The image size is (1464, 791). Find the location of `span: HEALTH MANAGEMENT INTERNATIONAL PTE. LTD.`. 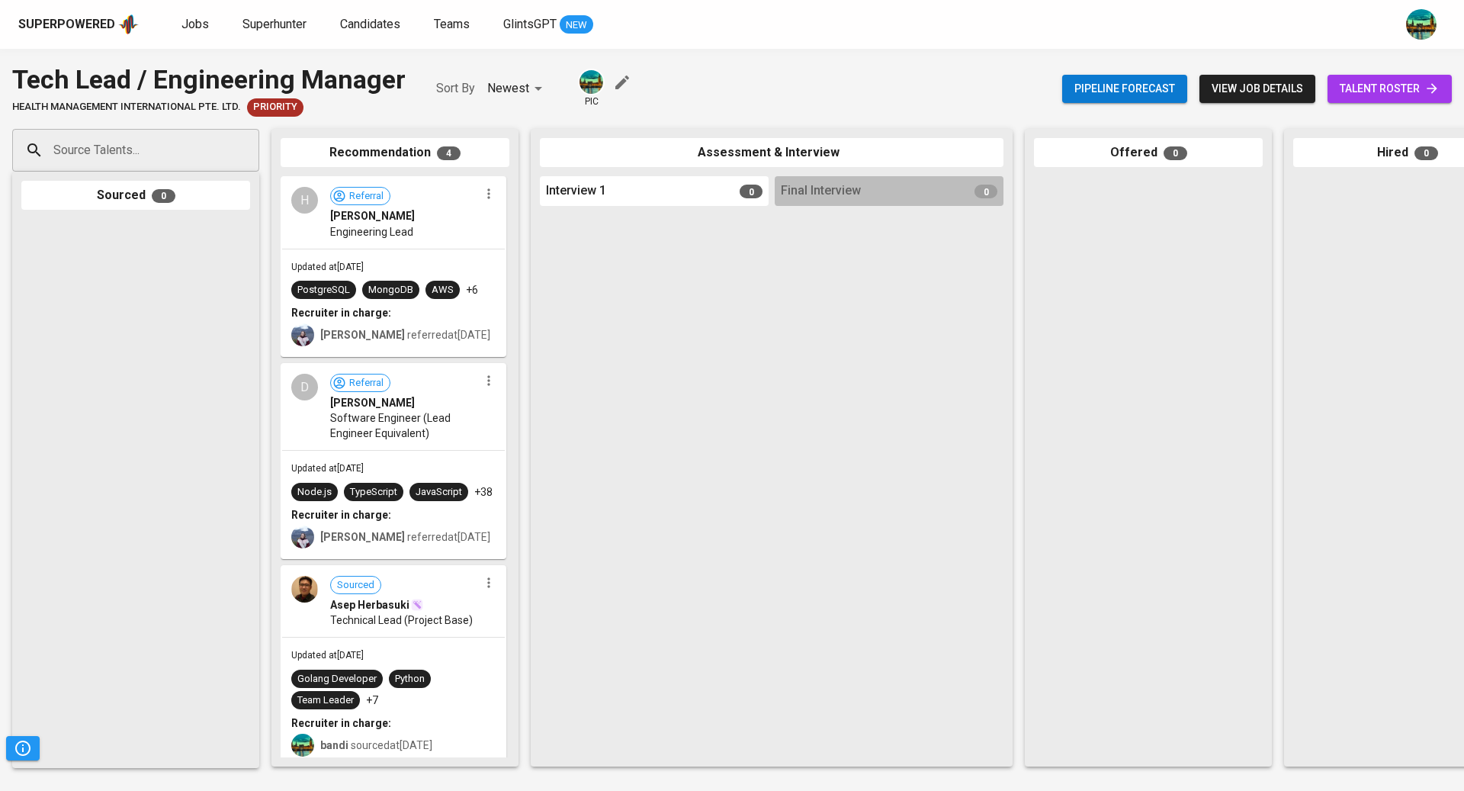

span: HEALTH MANAGEMENT INTERNATIONAL PTE. LTD. is located at coordinates (127, 107).